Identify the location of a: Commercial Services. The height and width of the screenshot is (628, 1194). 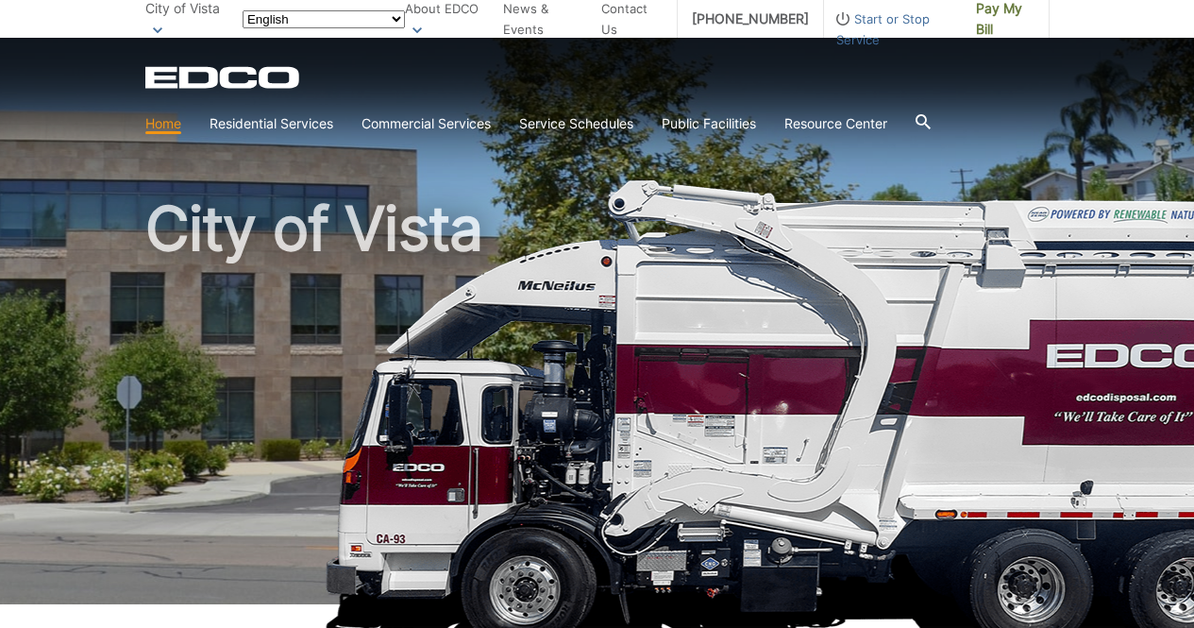
(426, 124).